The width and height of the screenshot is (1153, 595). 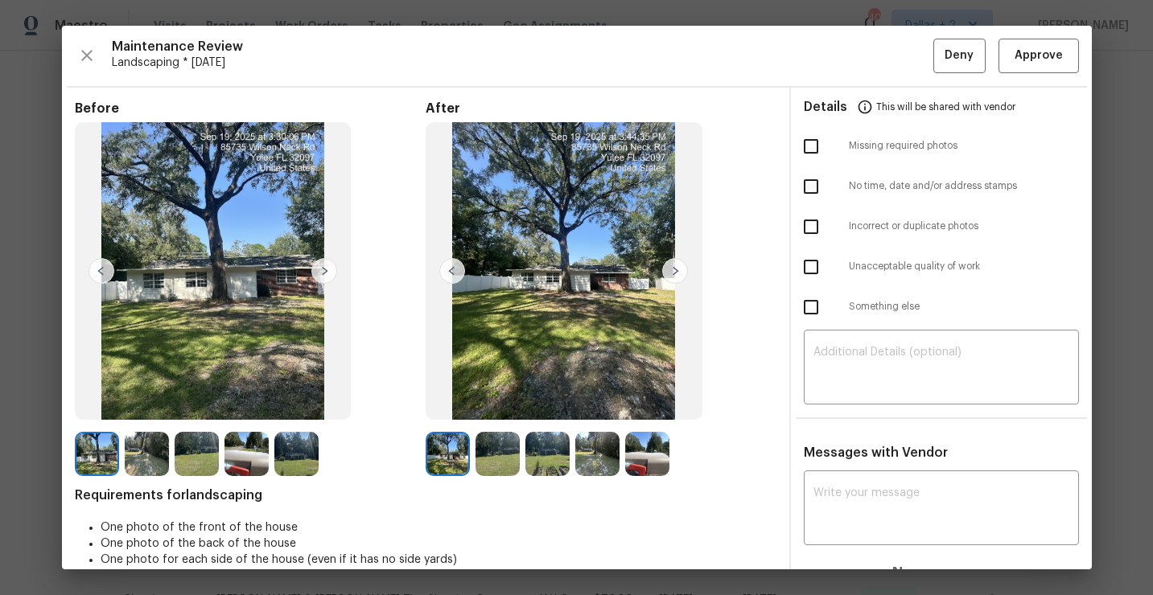 What do you see at coordinates (964, 226) in the screenshot?
I see `span: Incorrect or duplicate photos` at bounding box center [964, 226].